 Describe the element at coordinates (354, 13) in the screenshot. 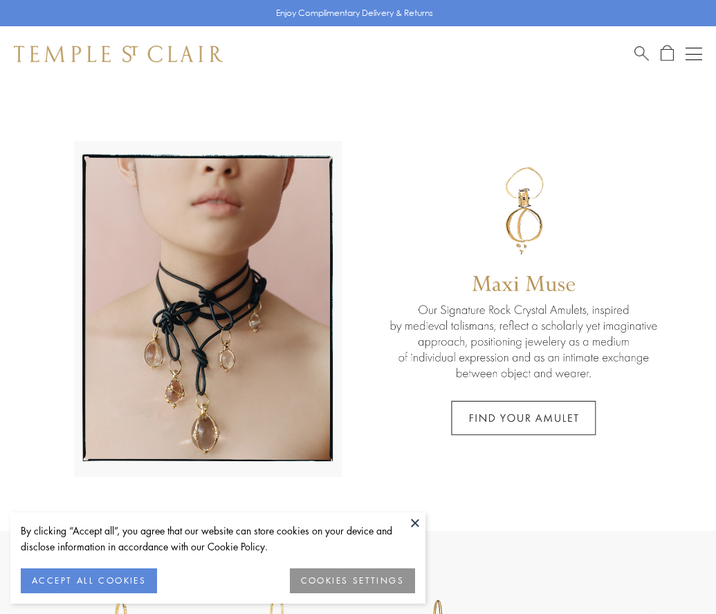

I see `p: Enjoy Complimentary Delivery & Returns` at that location.